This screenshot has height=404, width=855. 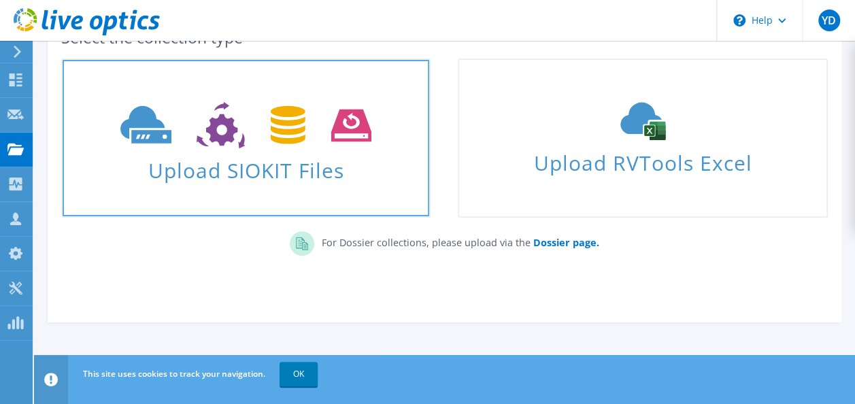 I want to click on a: Upload RVTools Excel, so click(x=642, y=138).